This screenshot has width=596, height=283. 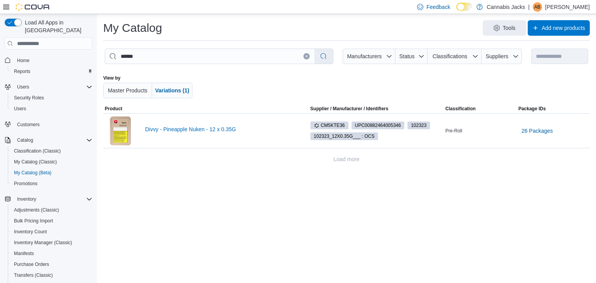 I want to click on span: Load more, so click(x=346, y=159).